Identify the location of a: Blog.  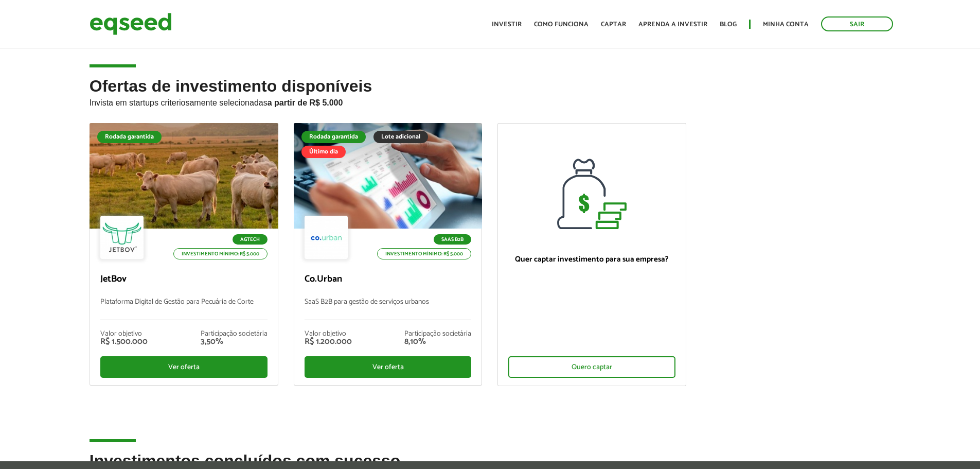
(728, 24).